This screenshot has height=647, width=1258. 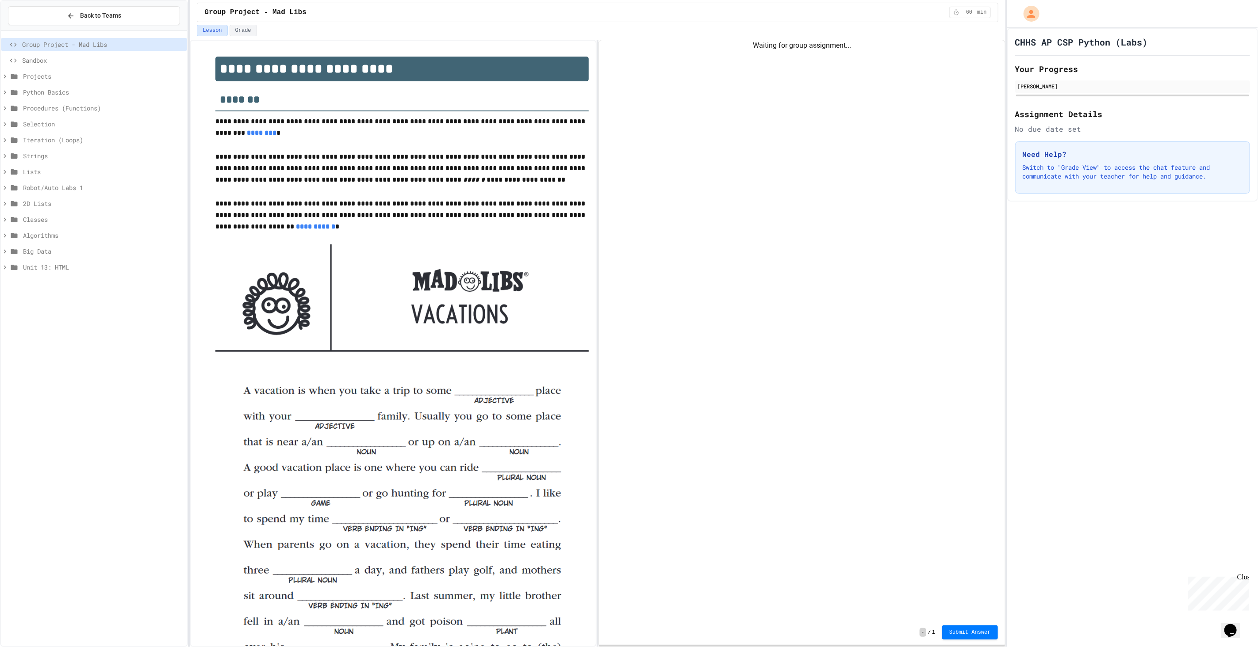 I want to click on span: Submit Answer, so click(x=970, y=633).